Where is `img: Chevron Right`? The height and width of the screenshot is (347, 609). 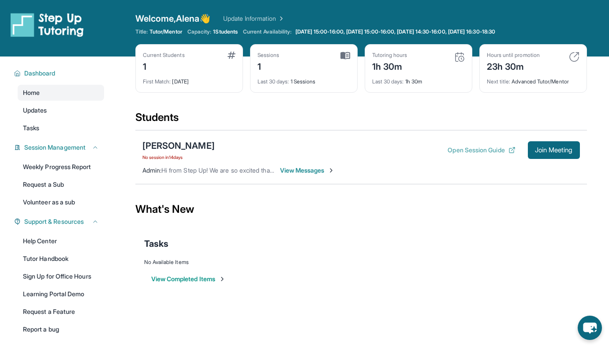
img: Chevron Right is located at coordinates (280, 19).